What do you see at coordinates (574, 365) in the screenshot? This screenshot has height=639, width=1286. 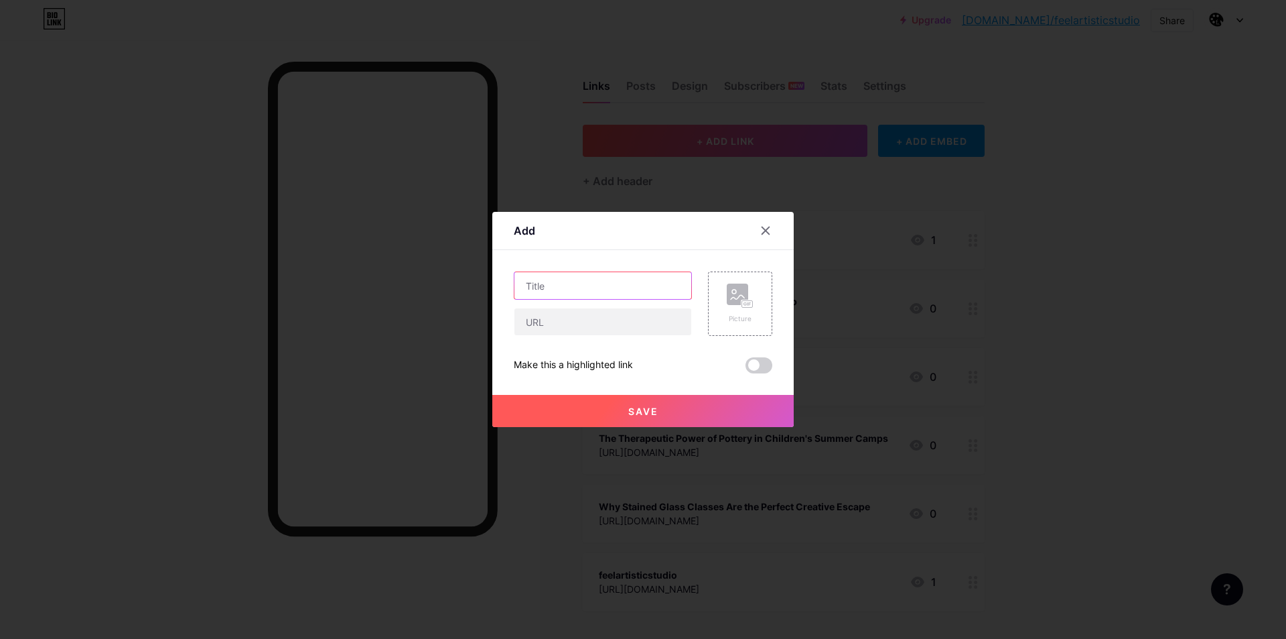 I see `div: Make this a highlighted link` at bounding box center [574, 365].